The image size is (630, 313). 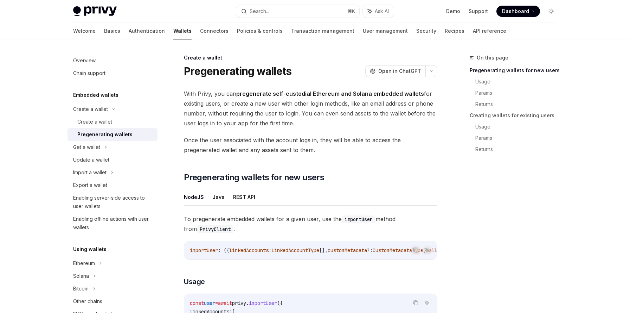 What do you see at coordinates (238, 71) in the screenshot?
I see `h1: Pregenerating wallets` at bounding box center [238, 71].